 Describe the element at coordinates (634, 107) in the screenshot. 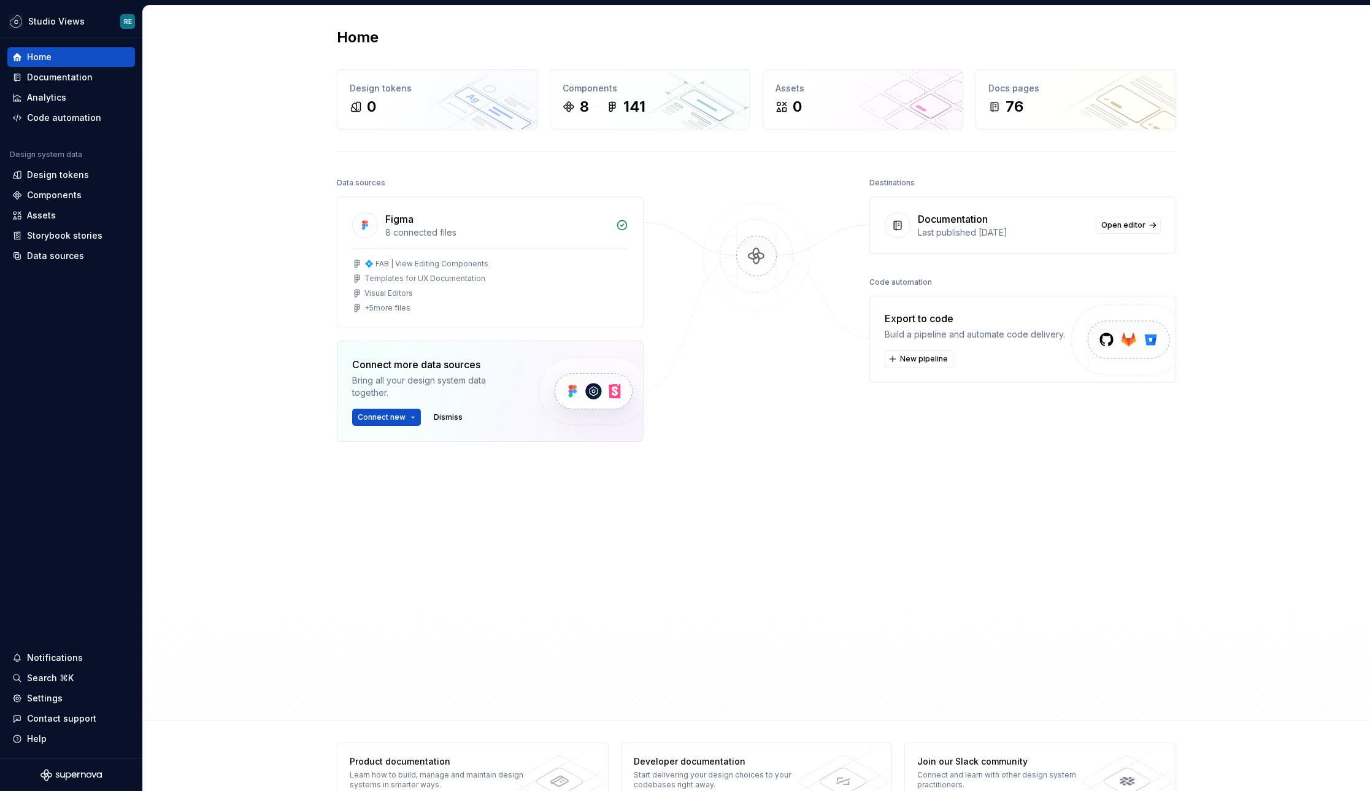

I see `div: 141` at that location.